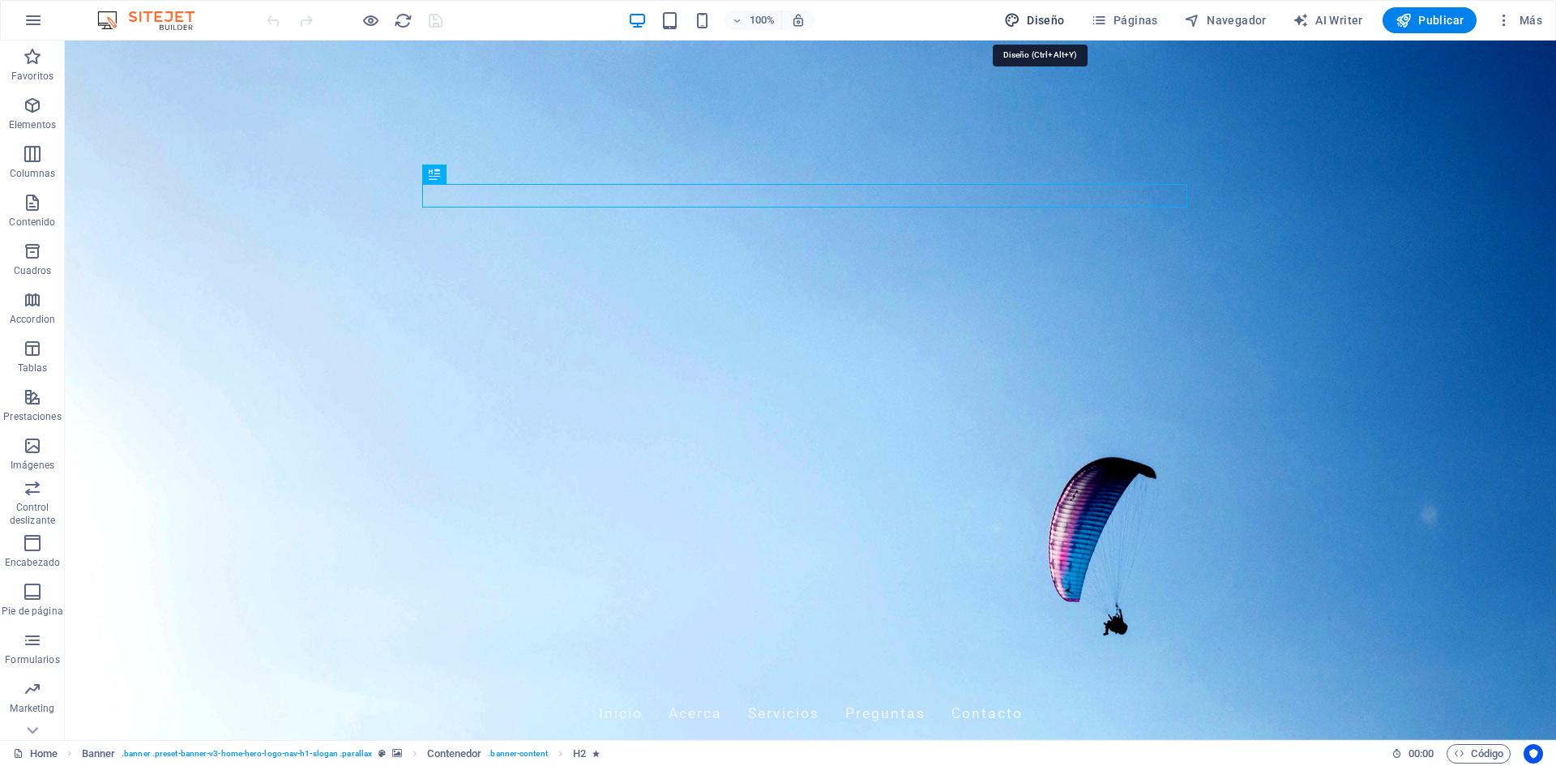 The height and width of the screenshot is (766, 1556). Describe the element at coordinates (32, 319) in the screenshot. I see `p: Accordion` at that location.